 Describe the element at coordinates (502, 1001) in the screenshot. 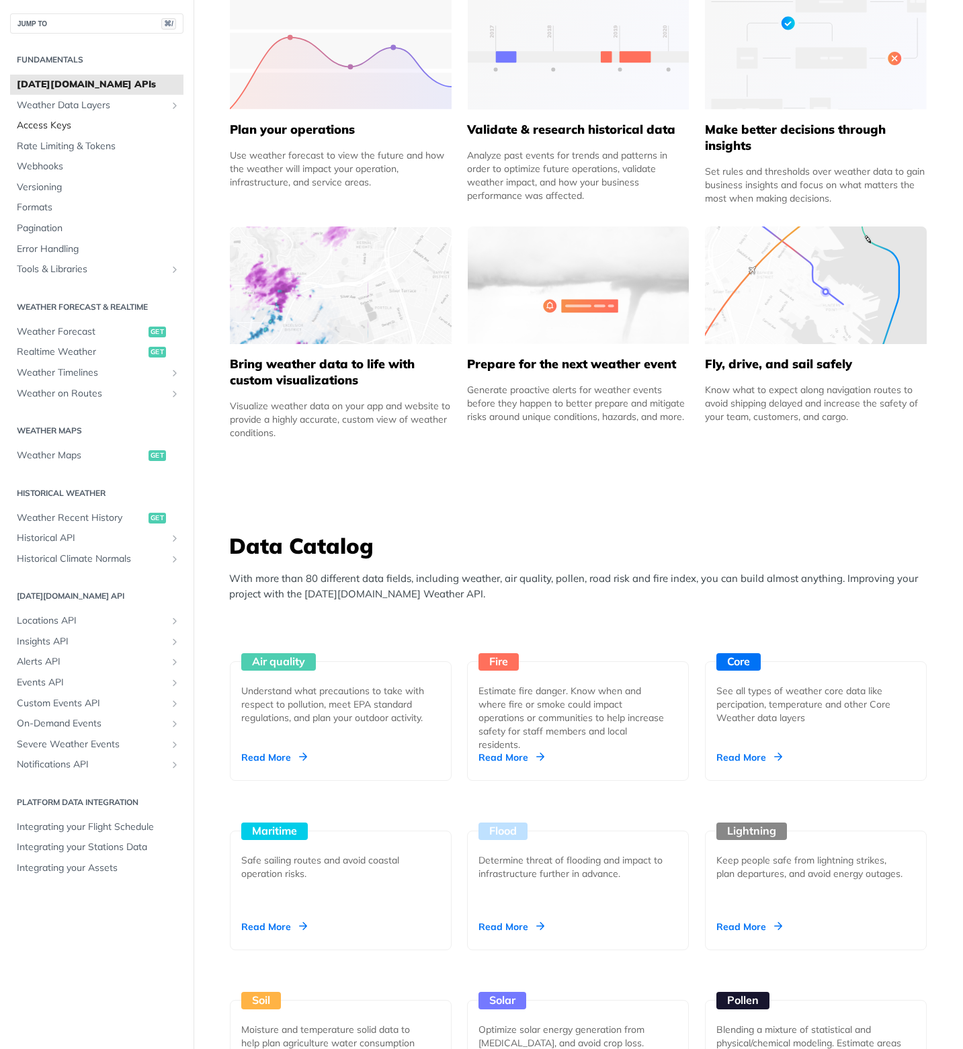

I see `div: Solar` at that location.